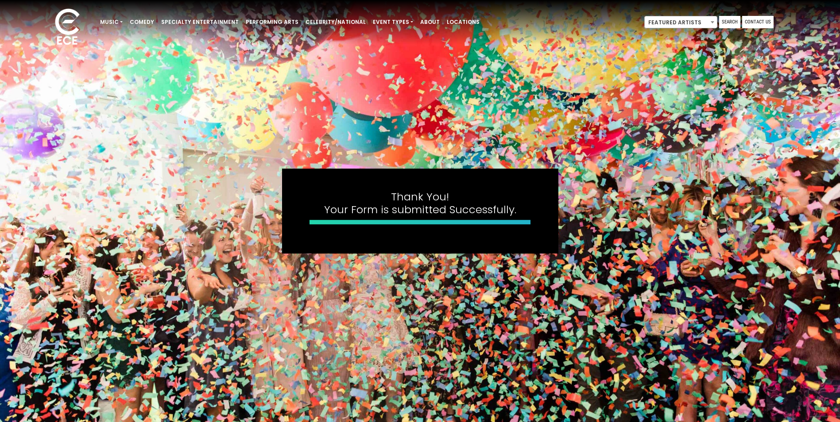  Describe the element at coordinates (142, 22) in the screenshot. I see `a: Comedy` at that location.